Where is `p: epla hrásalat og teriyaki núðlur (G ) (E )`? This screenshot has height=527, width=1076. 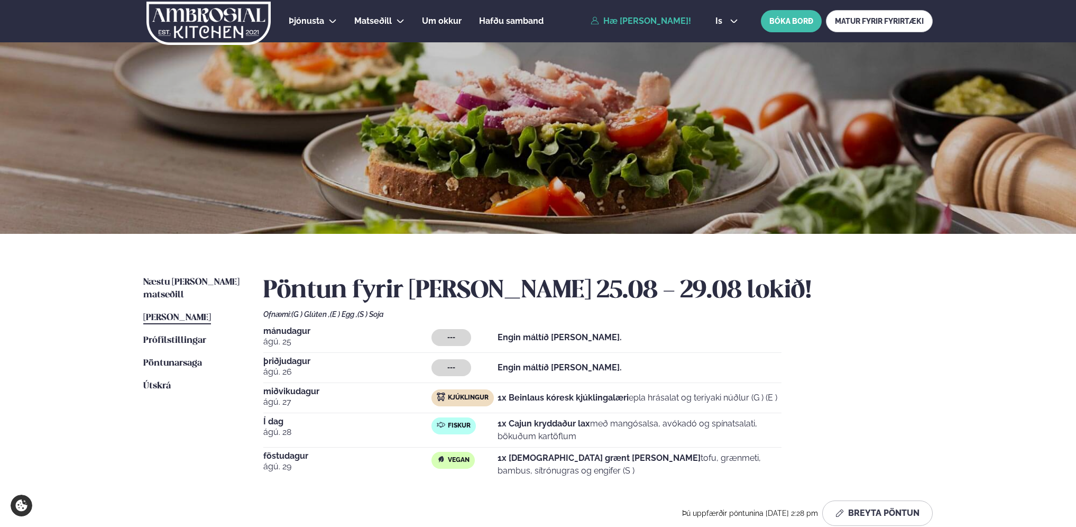 p: epla hrásalat og teriyaki núðlur (G ) (E ) is located at coordinates (637, 398).